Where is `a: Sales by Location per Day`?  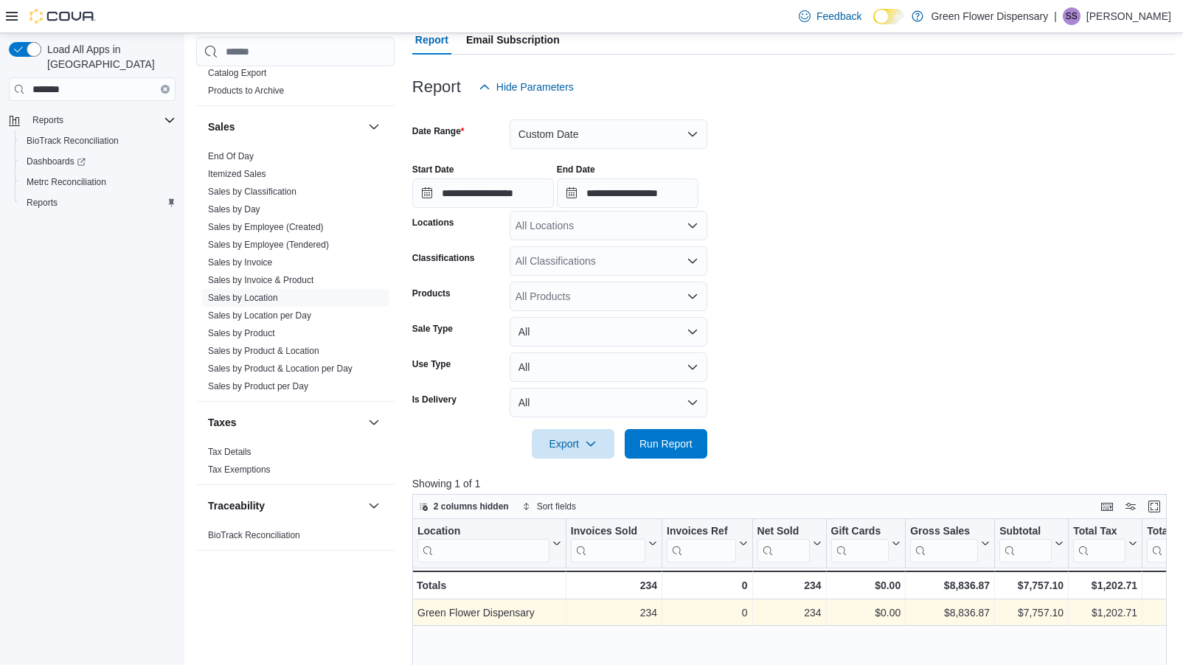
a: Sales by Location per Day is located at coordinates (260, 316).